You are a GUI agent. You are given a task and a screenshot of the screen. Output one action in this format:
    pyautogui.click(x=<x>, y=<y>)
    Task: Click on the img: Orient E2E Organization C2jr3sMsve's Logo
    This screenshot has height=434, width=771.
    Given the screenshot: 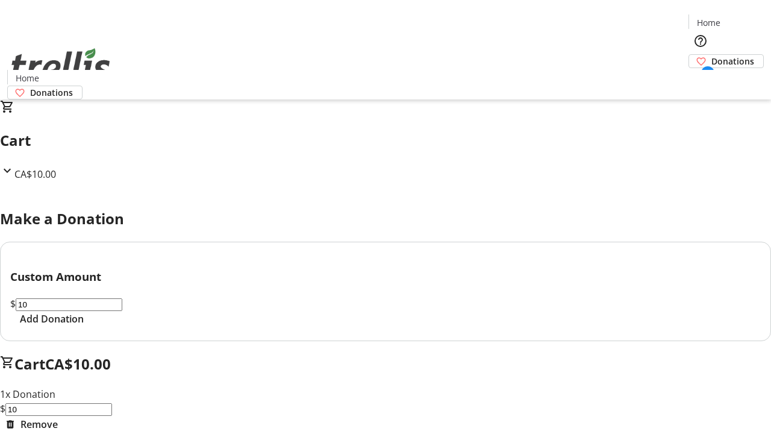 What is the action you would take?
    pyautogui.click(x=61, y=65)
    